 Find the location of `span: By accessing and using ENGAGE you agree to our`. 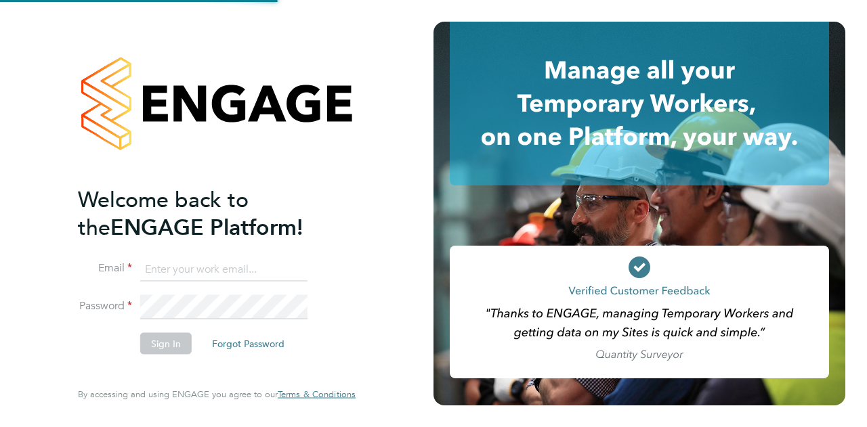

span: By accessing and using ENGAGE you agree to our is located at coordinates (217, 394).